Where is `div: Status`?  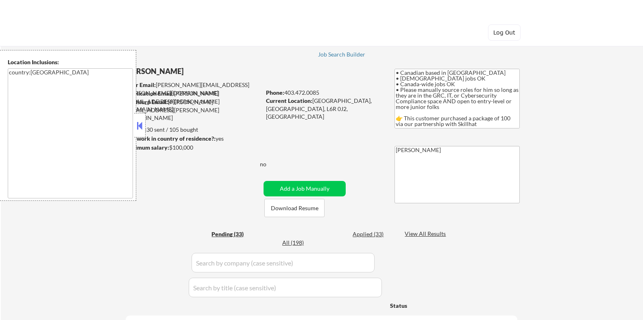 div: Status is located at coordinates (425, 306).